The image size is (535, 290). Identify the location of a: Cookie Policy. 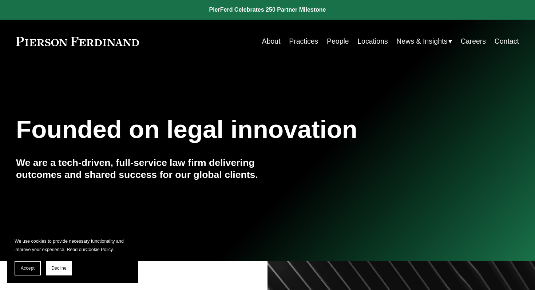
(99, 250).